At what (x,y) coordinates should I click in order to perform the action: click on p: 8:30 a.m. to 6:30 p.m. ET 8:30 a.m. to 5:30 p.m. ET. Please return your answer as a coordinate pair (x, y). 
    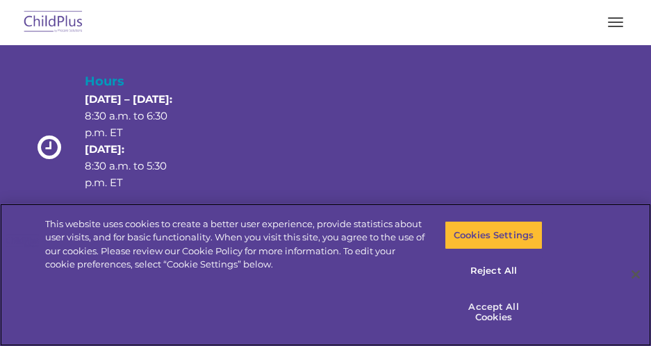
    Looking at the image, I should click on (134, 141).